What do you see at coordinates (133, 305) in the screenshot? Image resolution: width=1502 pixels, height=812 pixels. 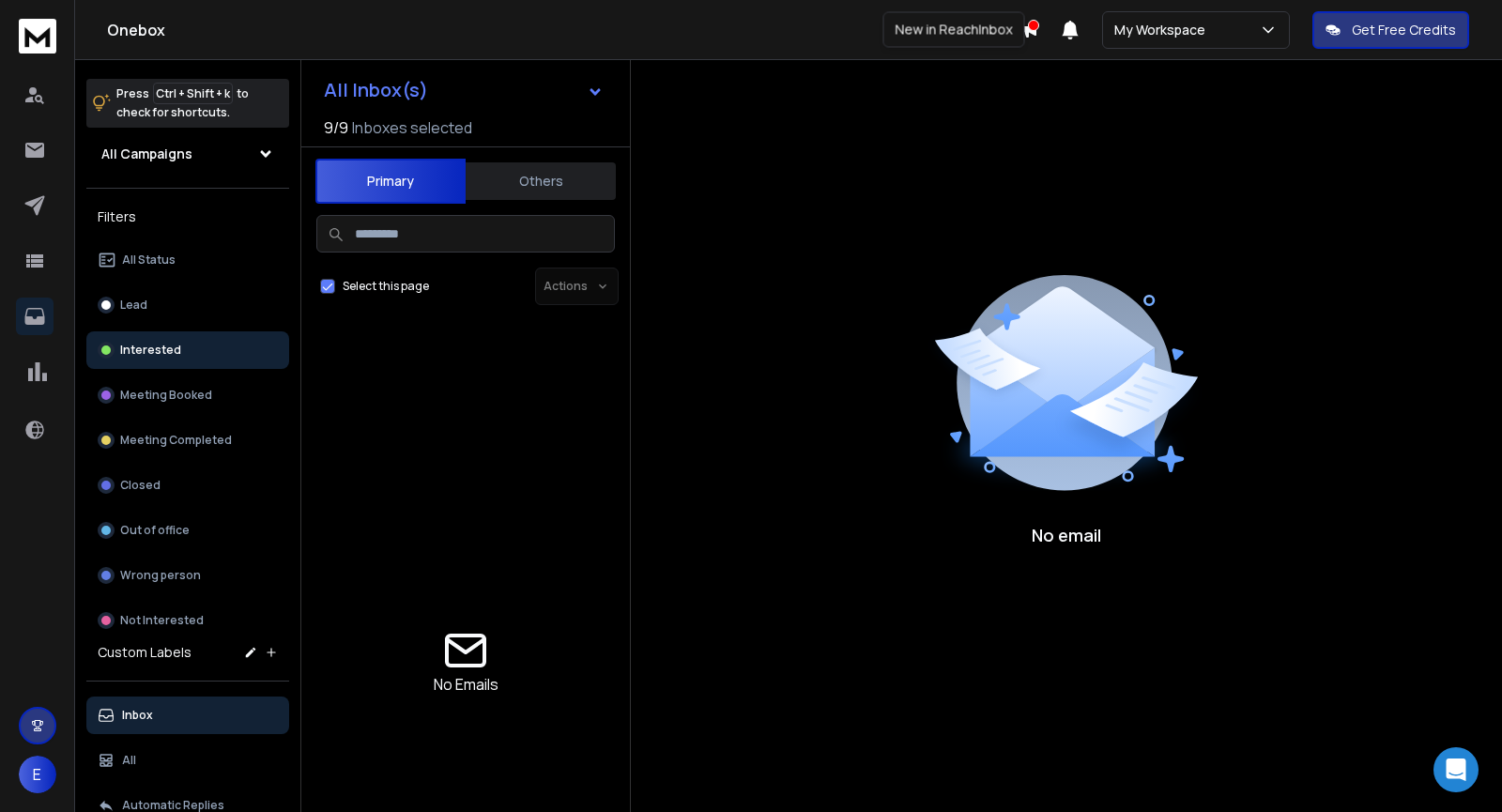 I see `p: Lead` at bounding box center [133, 305].